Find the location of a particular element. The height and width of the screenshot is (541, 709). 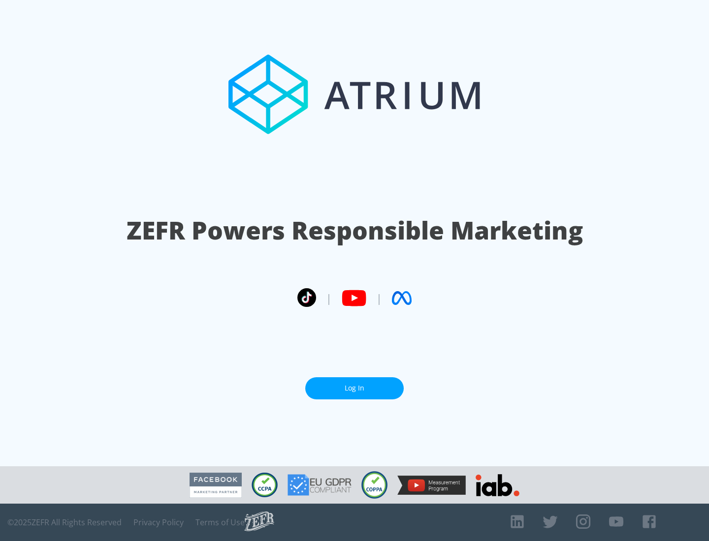

a: Terms of Use is located at coordinates (220, 523).